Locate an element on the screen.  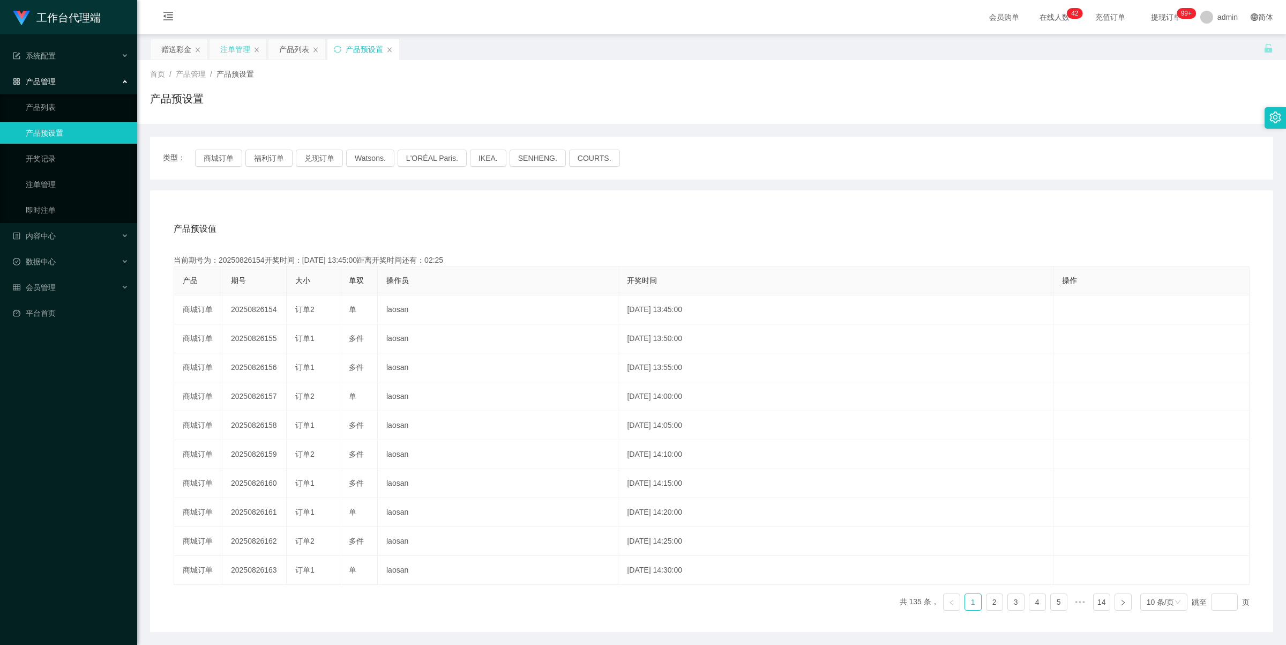
li: 3 is located at coordinates (1016, 602).